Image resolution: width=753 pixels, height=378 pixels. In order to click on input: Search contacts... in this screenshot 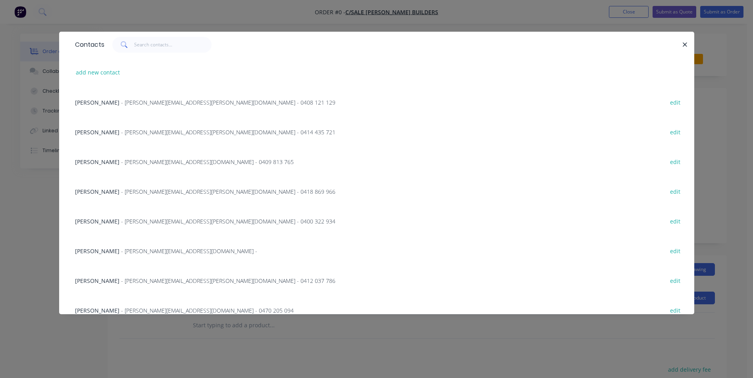, I will do `click(173, 45)`.